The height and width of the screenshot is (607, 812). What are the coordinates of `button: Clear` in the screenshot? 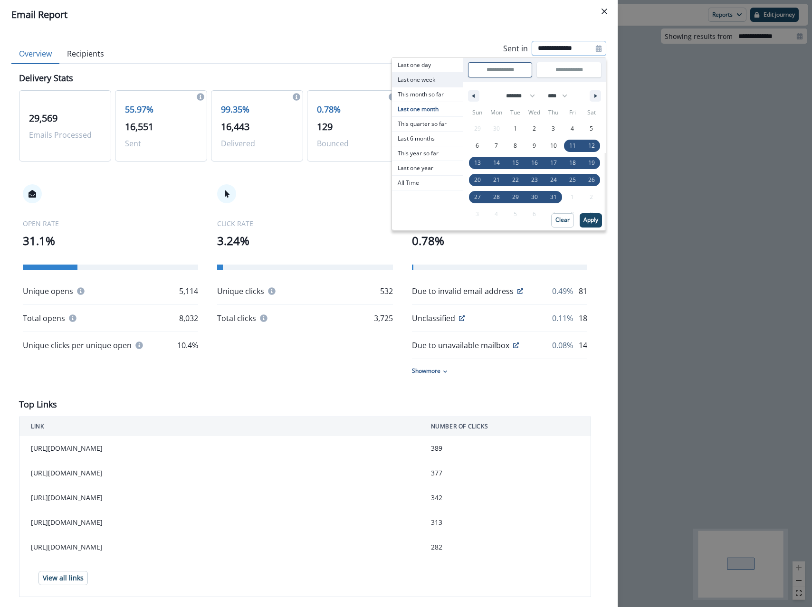 It's located at (563, 221).